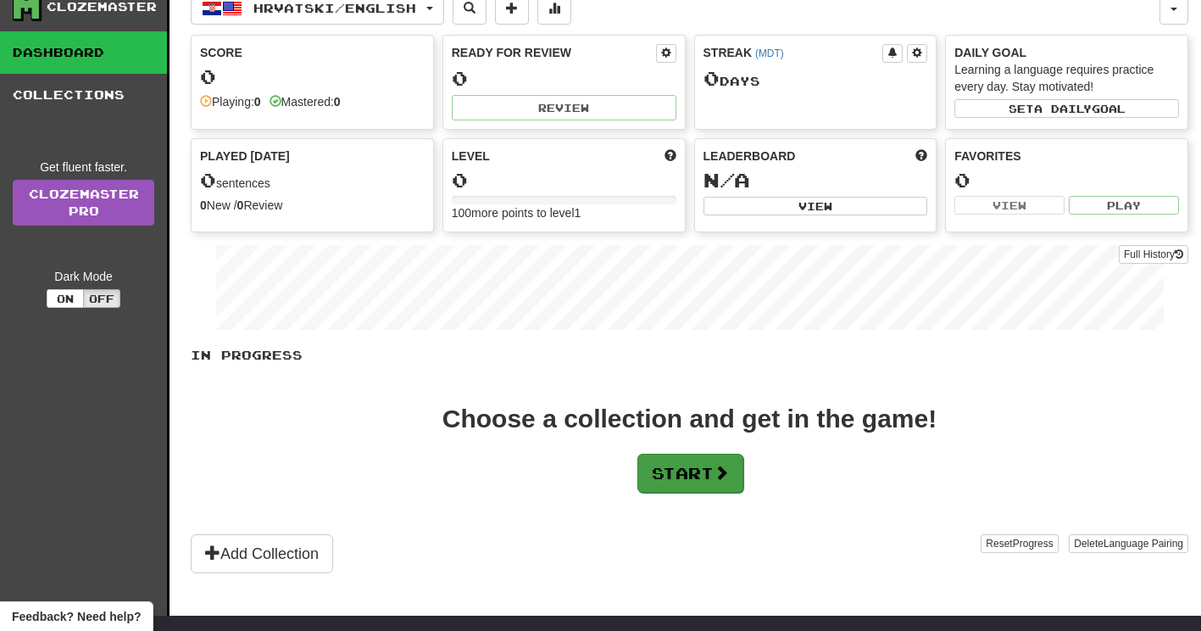 The image size is (1201, 631). What do you see at coordinates (83, 167) in the screenshot?
I see `div: Get fluent faster.` at bounding box center [83, 167].